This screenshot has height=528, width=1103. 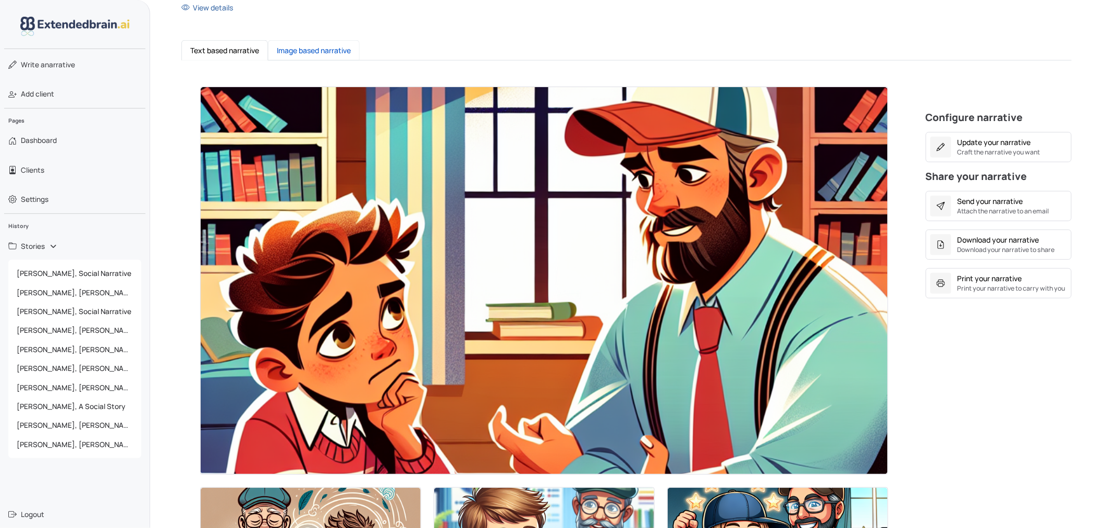 I want to click on span: Clients, so click(x=32, y=170).